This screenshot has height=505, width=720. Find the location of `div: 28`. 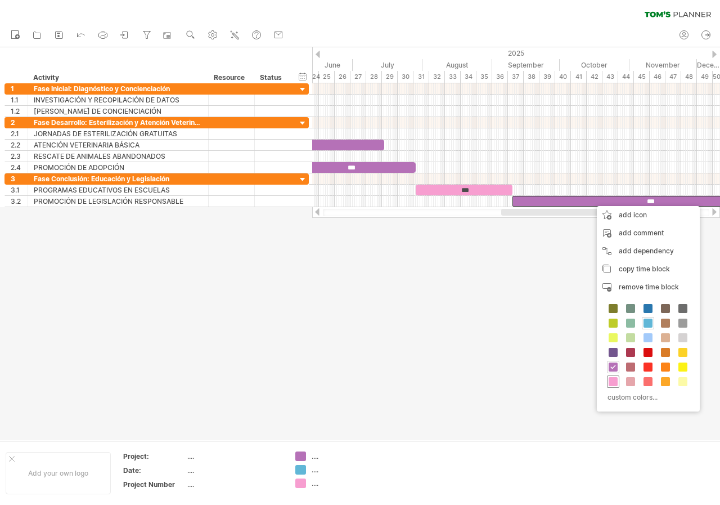

div: 28 is located at coordinates (374, 77).